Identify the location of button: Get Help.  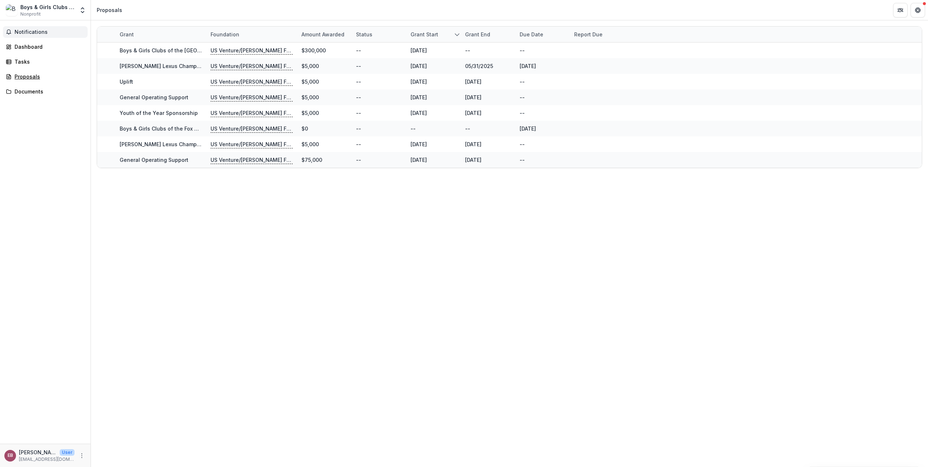
(918, 10).